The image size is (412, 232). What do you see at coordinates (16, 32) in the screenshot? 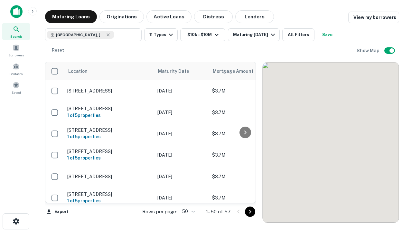
I see `div: Search` at bounding box center [16, 32].